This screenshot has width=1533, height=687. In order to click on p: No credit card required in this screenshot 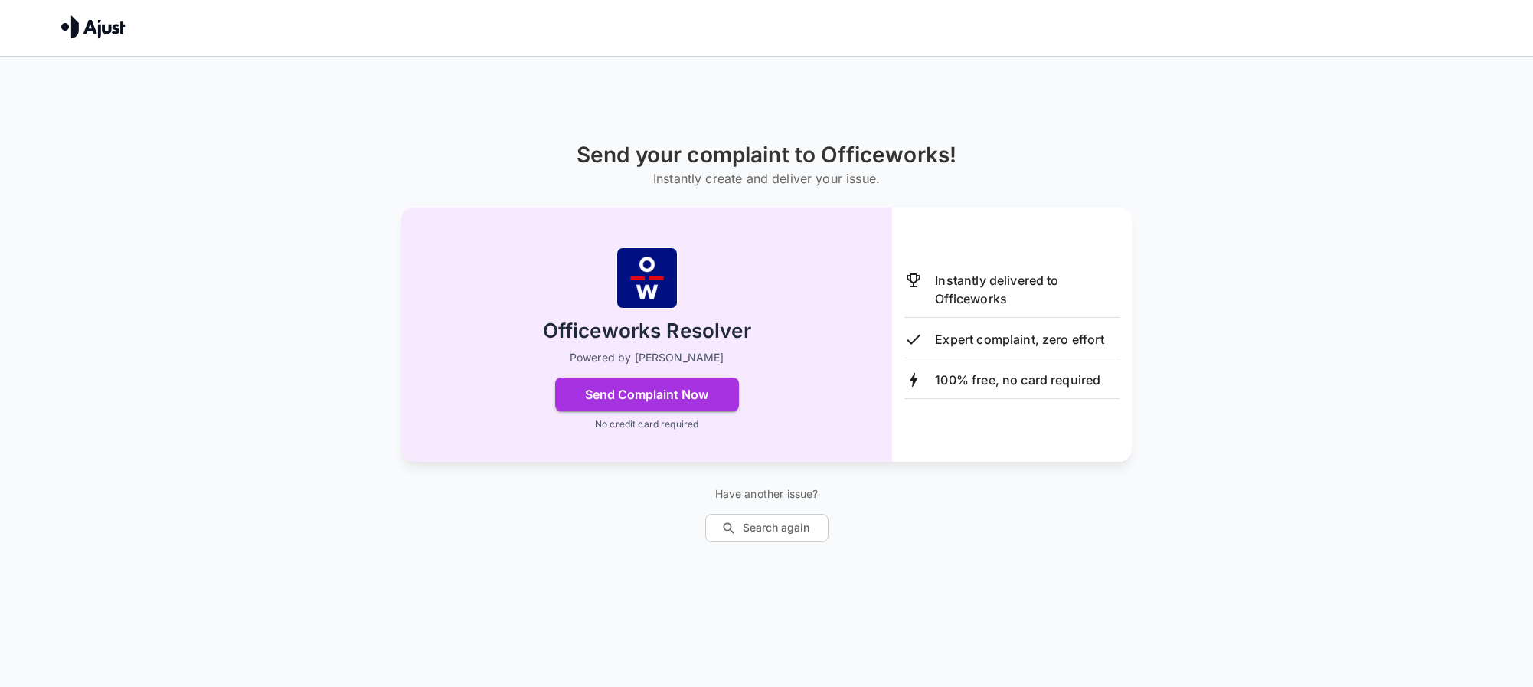, I will do `click(646, 424)`.